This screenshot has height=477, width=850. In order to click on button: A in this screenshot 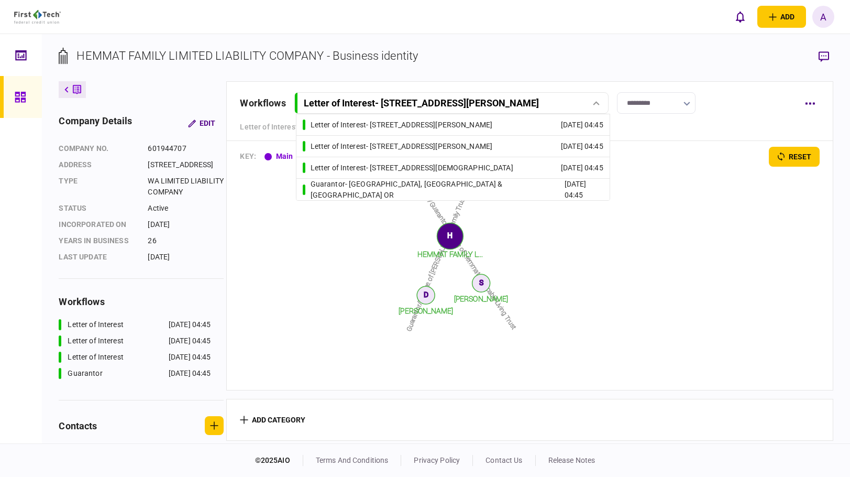, I will do `click(824, 17)`.